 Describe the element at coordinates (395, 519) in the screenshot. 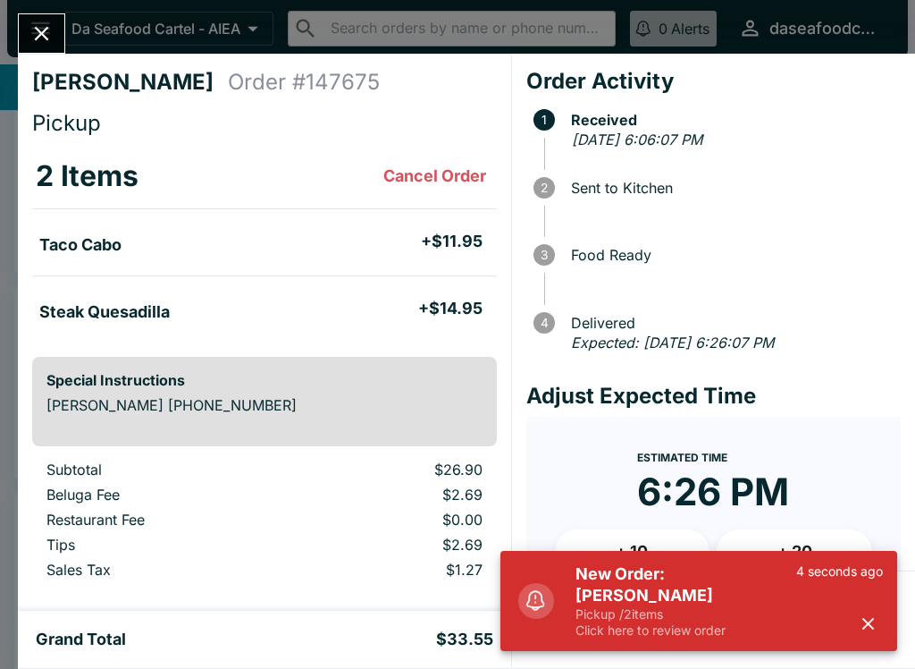

I see `p: $0.00` at that location.